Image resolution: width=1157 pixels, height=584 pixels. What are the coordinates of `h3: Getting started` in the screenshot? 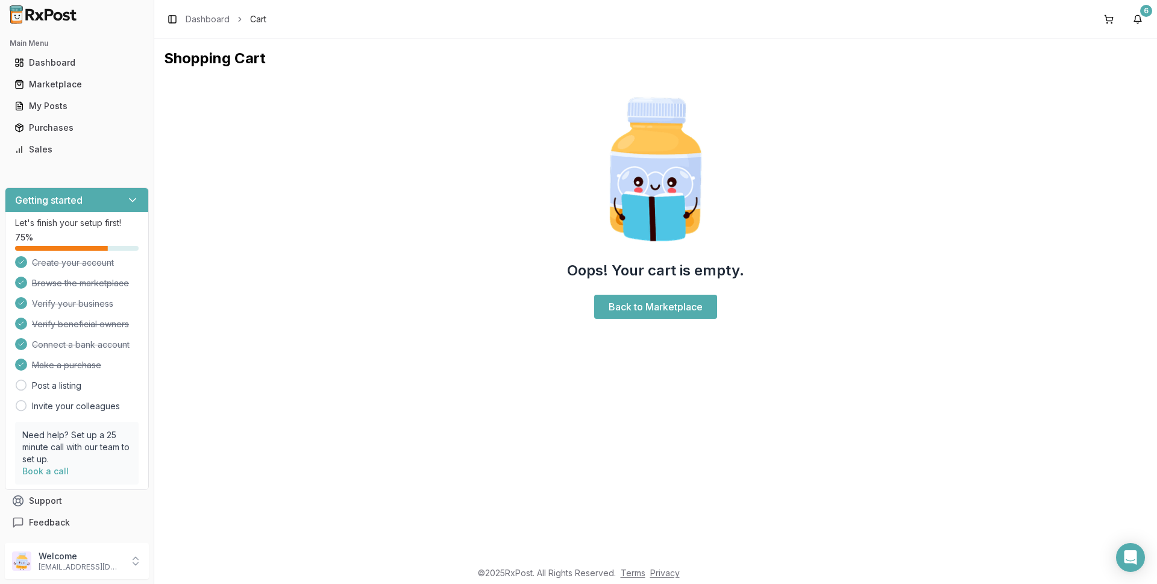 It's located at (49, 200).